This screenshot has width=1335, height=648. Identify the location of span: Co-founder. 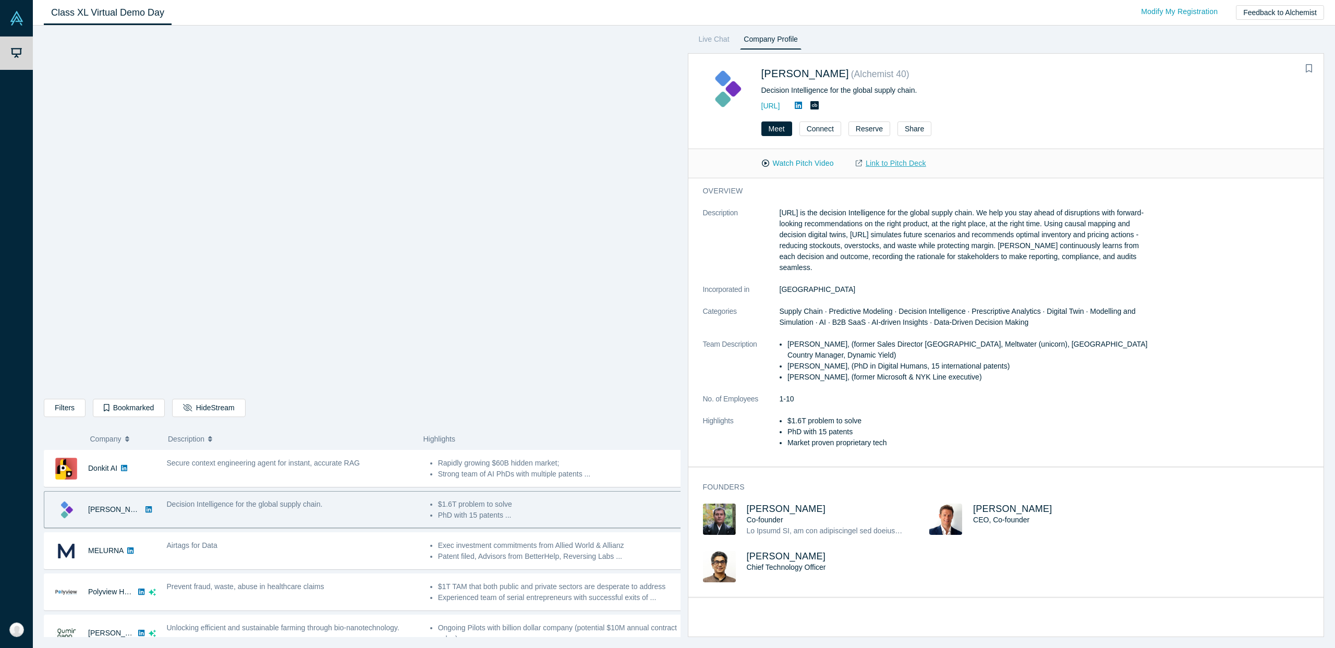
(765, 520).